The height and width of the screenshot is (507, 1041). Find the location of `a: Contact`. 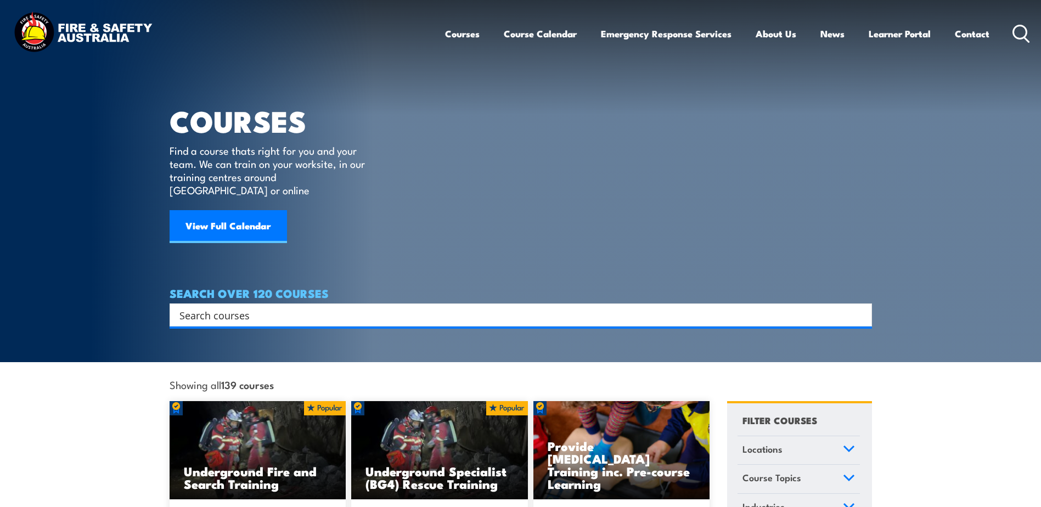

a: Contact is located at coordinates (972, 33).